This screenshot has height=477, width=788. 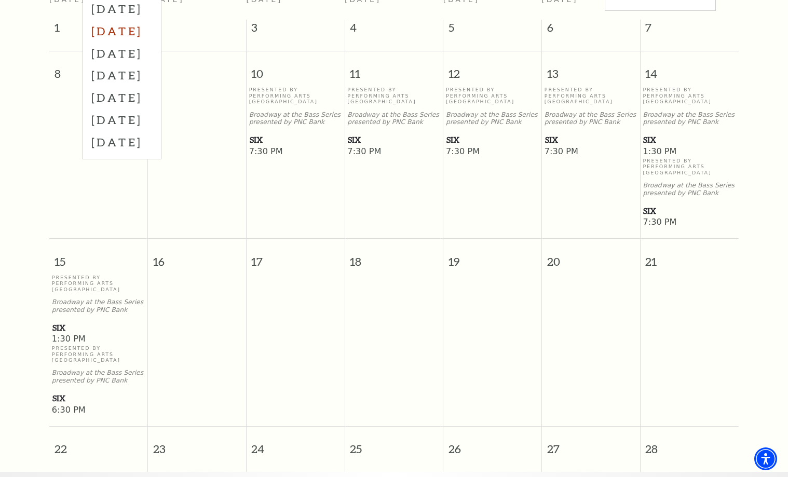 I want to click on span: 9, so click(x=197, y=69).